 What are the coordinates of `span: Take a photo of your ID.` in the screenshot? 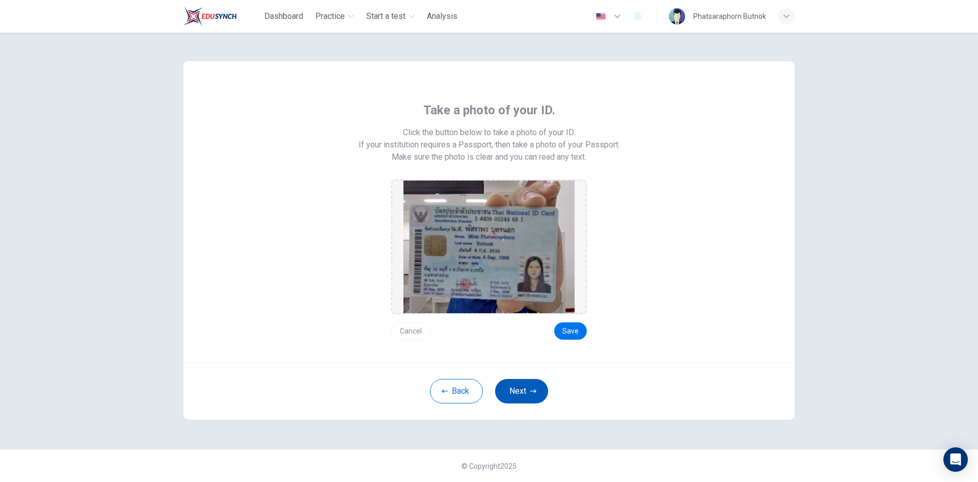 It's located at (489, 110).